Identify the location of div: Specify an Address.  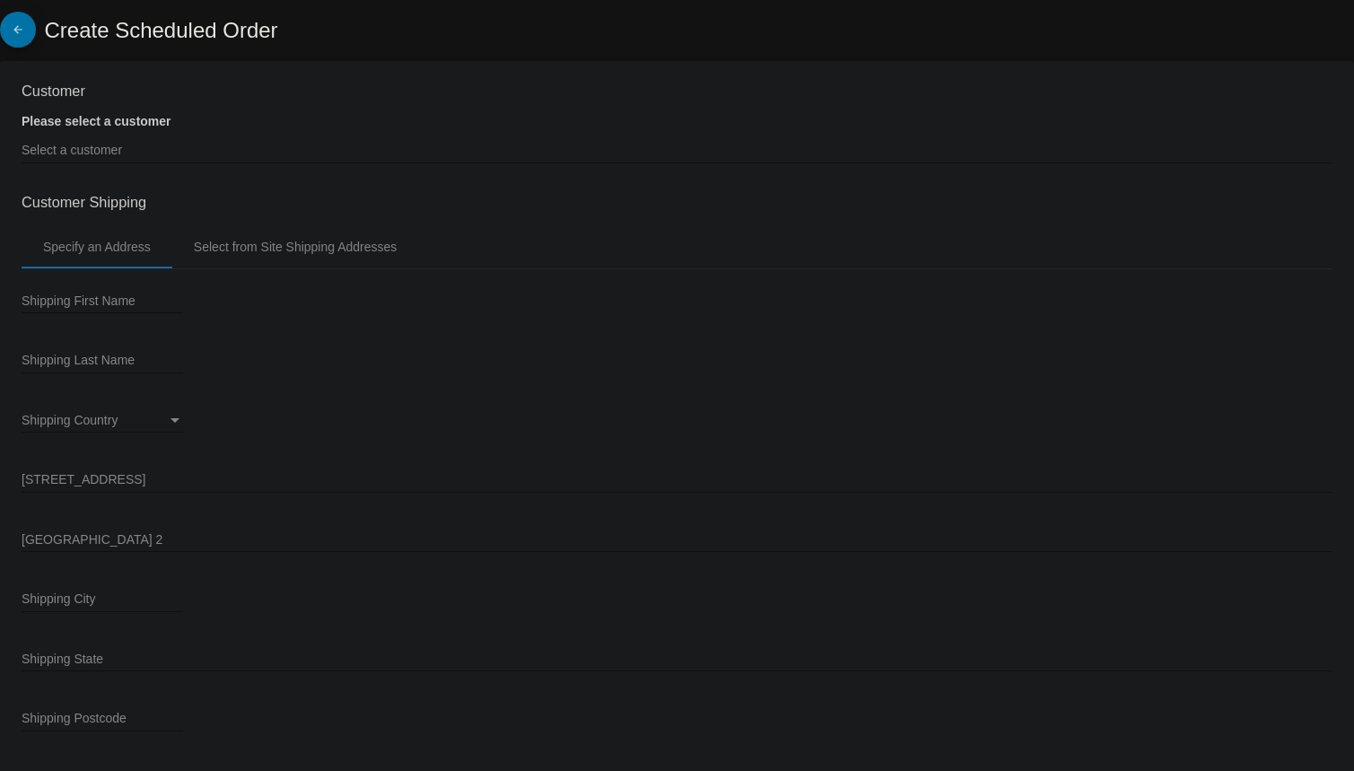
(97, 247).